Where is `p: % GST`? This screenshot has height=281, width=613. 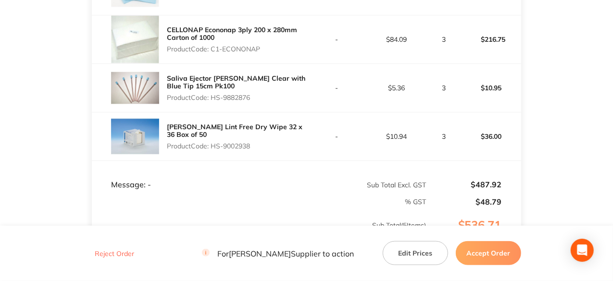
p: % GST is located at coordinates (259, 202).